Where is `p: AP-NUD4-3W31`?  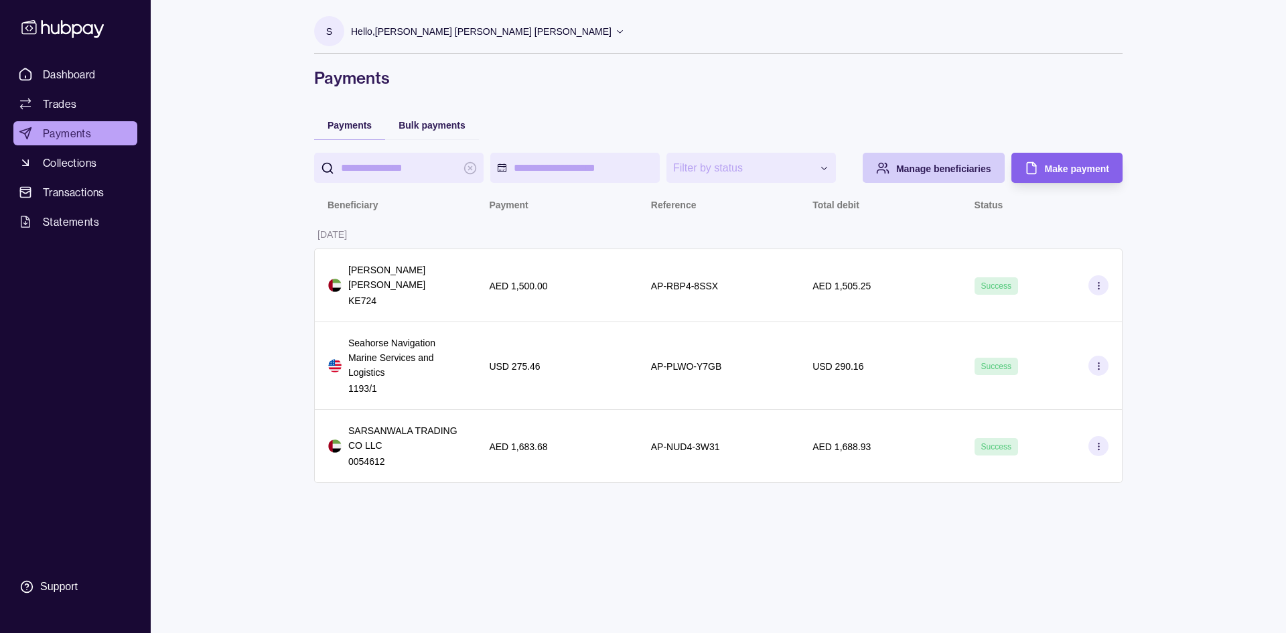
p: AP-NUD4-3W31 is located at coordinates (685, 447).